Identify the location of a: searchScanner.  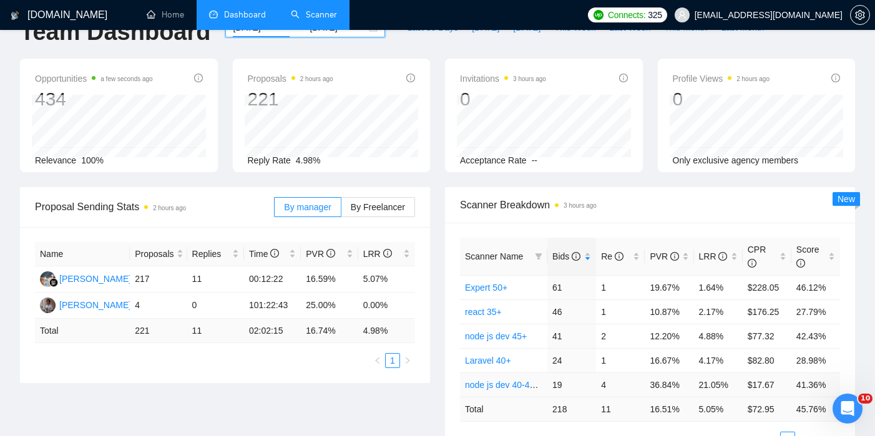
(314, 14).